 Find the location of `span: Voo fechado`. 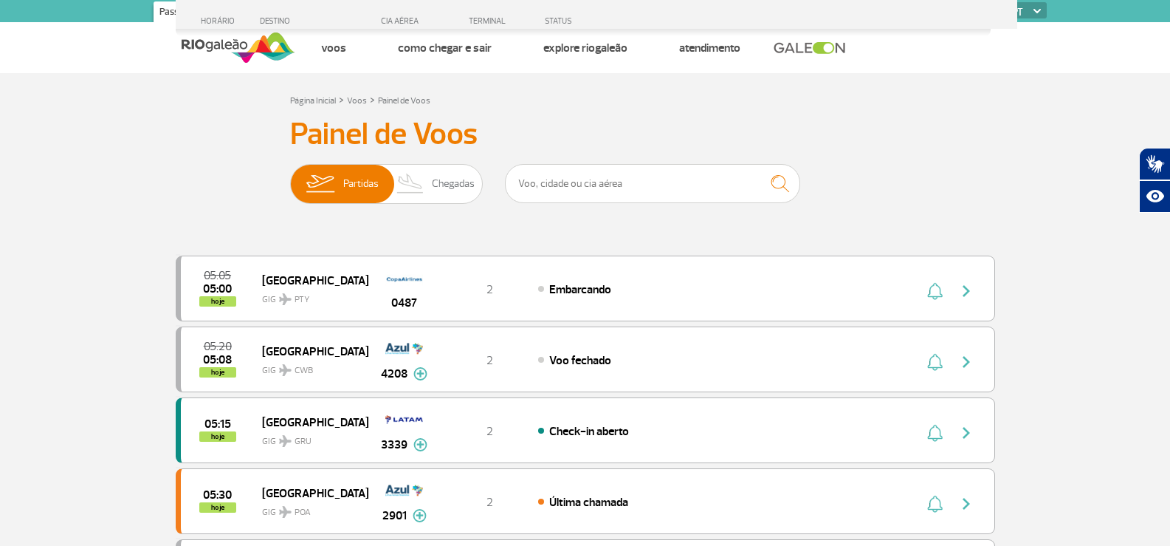

span: Voo fechado is located at coordinates (580, 360).